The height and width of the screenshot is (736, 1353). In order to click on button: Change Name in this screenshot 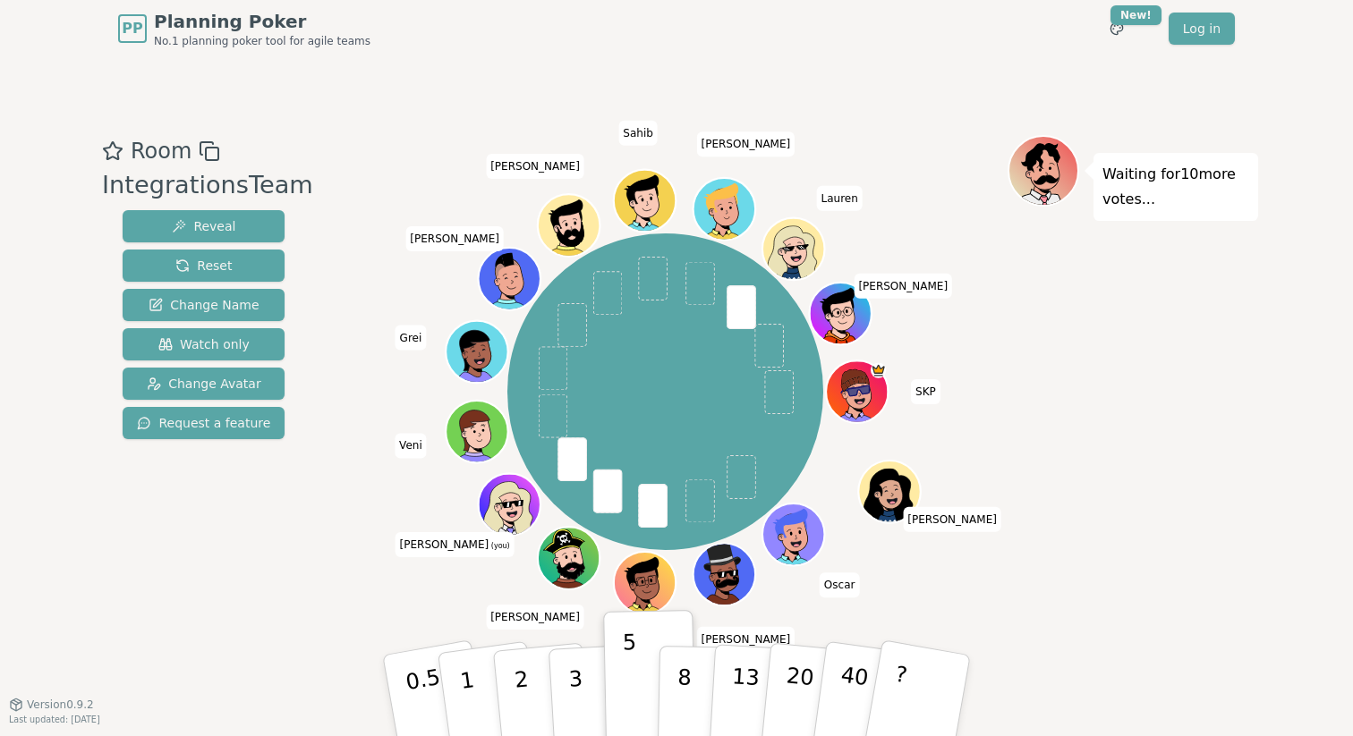, I will do `click(203, 305)`.